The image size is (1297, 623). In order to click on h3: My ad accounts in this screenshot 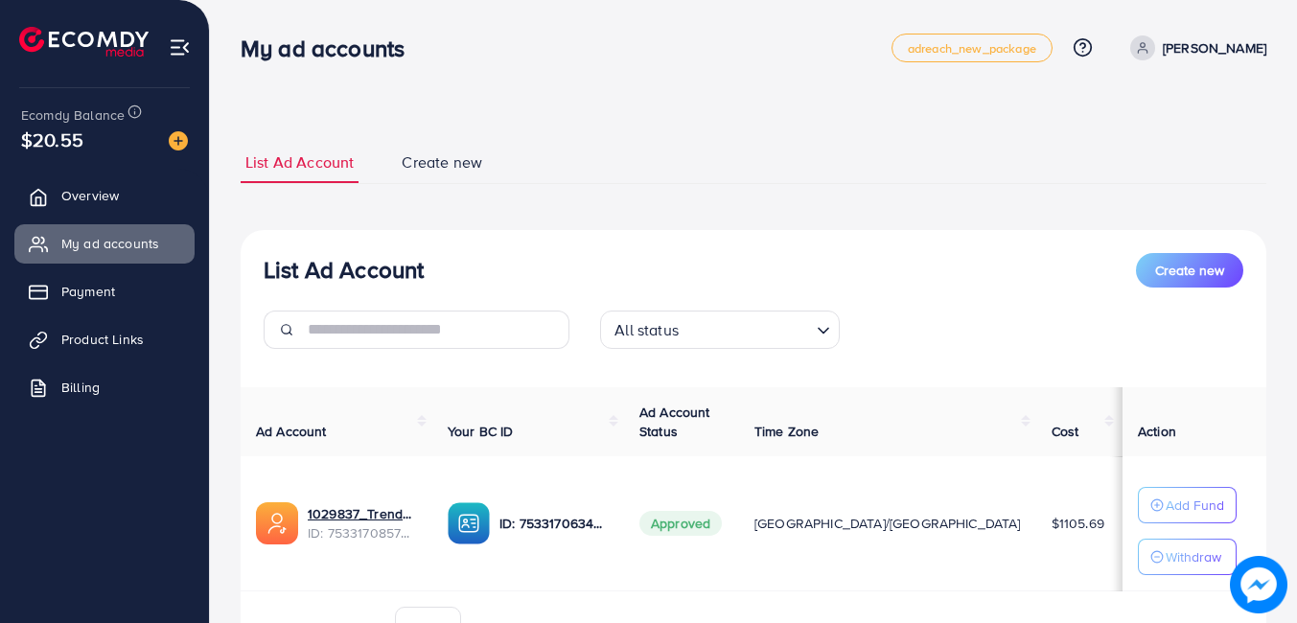, I will do `click(330, 48)`.